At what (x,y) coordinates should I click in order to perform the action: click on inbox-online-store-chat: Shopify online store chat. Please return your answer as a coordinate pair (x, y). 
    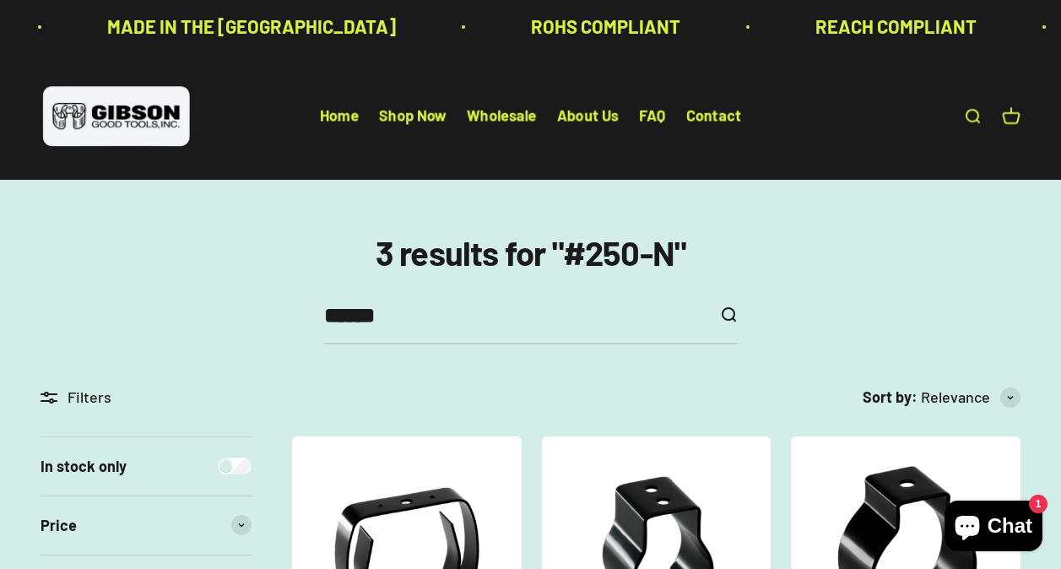
    Looking at the image, I should click on (994, 528).